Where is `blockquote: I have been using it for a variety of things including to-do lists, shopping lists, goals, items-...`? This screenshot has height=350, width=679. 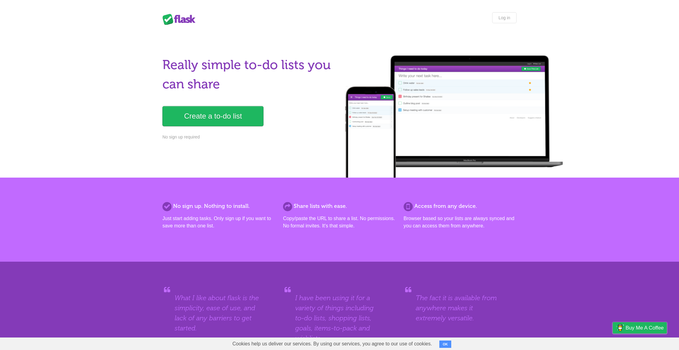 blockquote: I have been using it for a variety of things including to-do lists, shopping lists, goals, items-... is located at coordinates (340, 318).